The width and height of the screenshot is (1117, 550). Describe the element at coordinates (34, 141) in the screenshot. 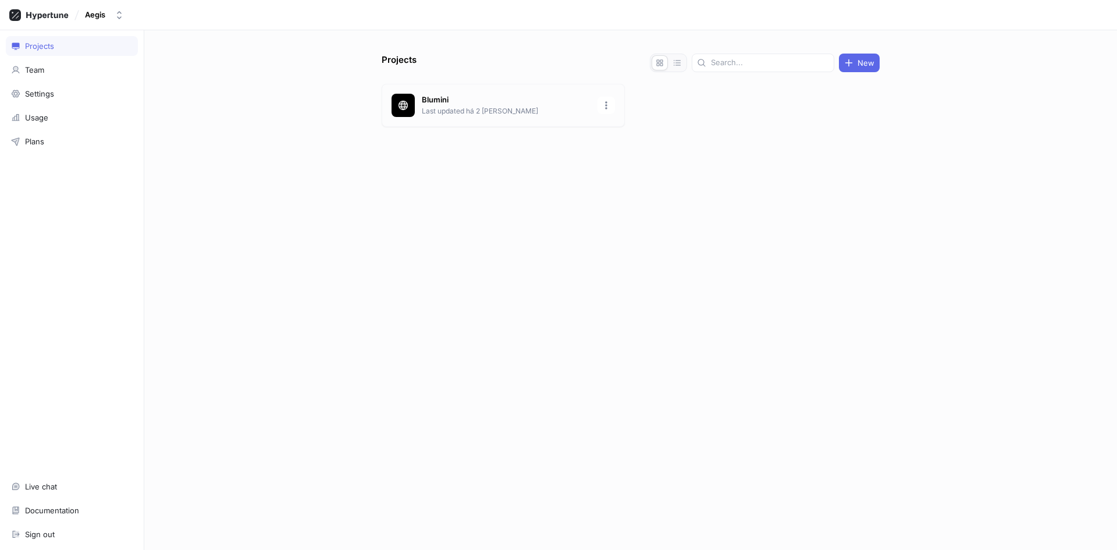

I see `div: Plans` at that location.